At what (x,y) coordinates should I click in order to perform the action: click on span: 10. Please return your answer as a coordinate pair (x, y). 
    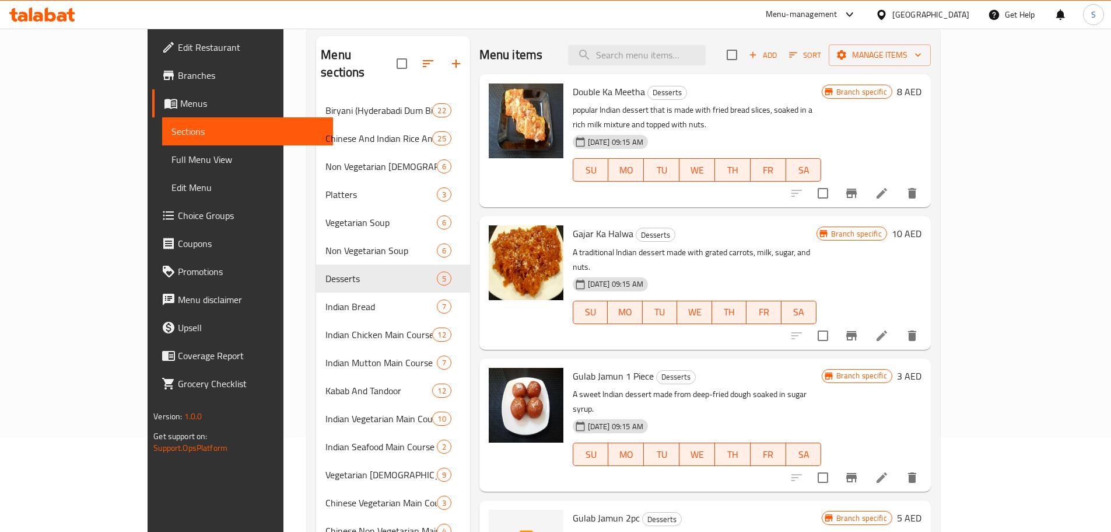
    Looking at the image, I should click on (442, 418).